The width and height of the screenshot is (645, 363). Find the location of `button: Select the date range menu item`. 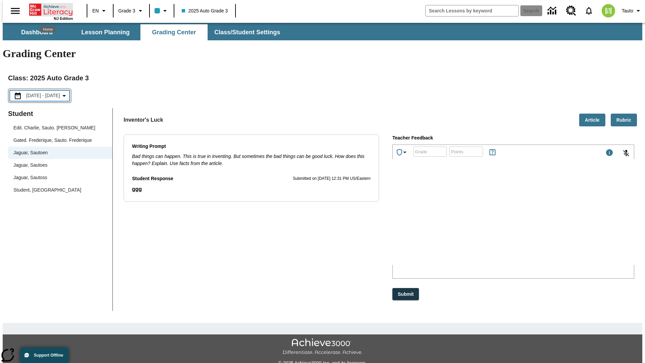

button: Select the date range menu item is located at coordinates (40, 96).